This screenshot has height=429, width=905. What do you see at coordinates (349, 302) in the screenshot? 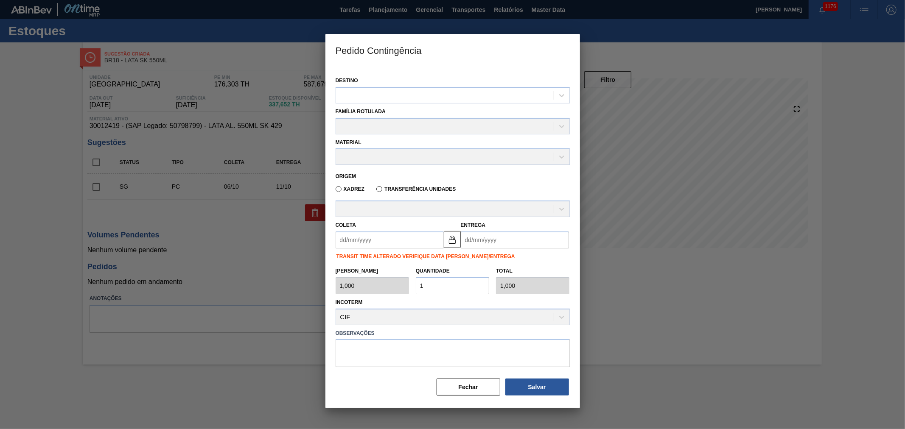
I see `label: Incoterm` at bounding box center [349, 302].